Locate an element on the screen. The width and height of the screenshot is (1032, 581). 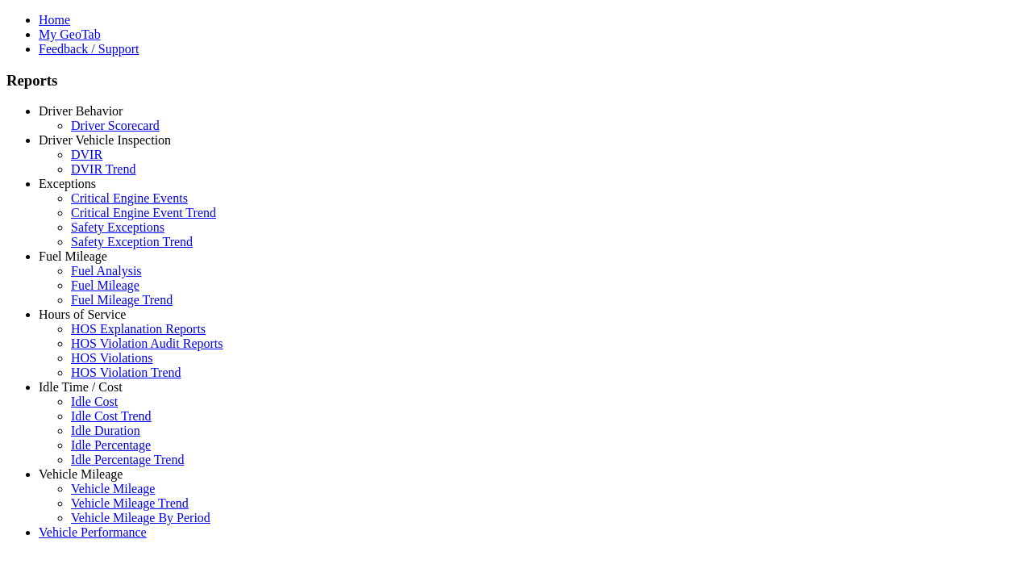
a: Vehicle Performance is located at coordinates (93, 531).